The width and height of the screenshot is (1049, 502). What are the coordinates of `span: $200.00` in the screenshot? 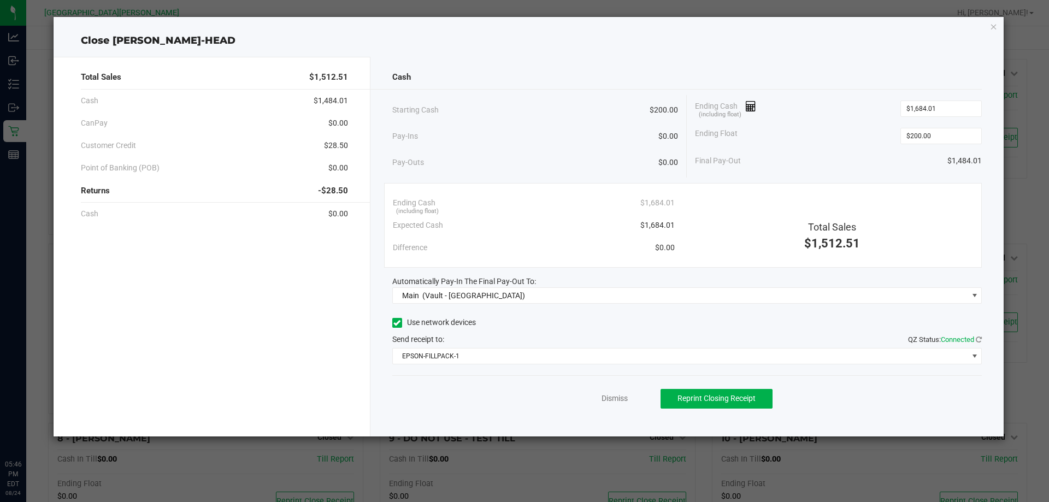 It's located at (664, 110).